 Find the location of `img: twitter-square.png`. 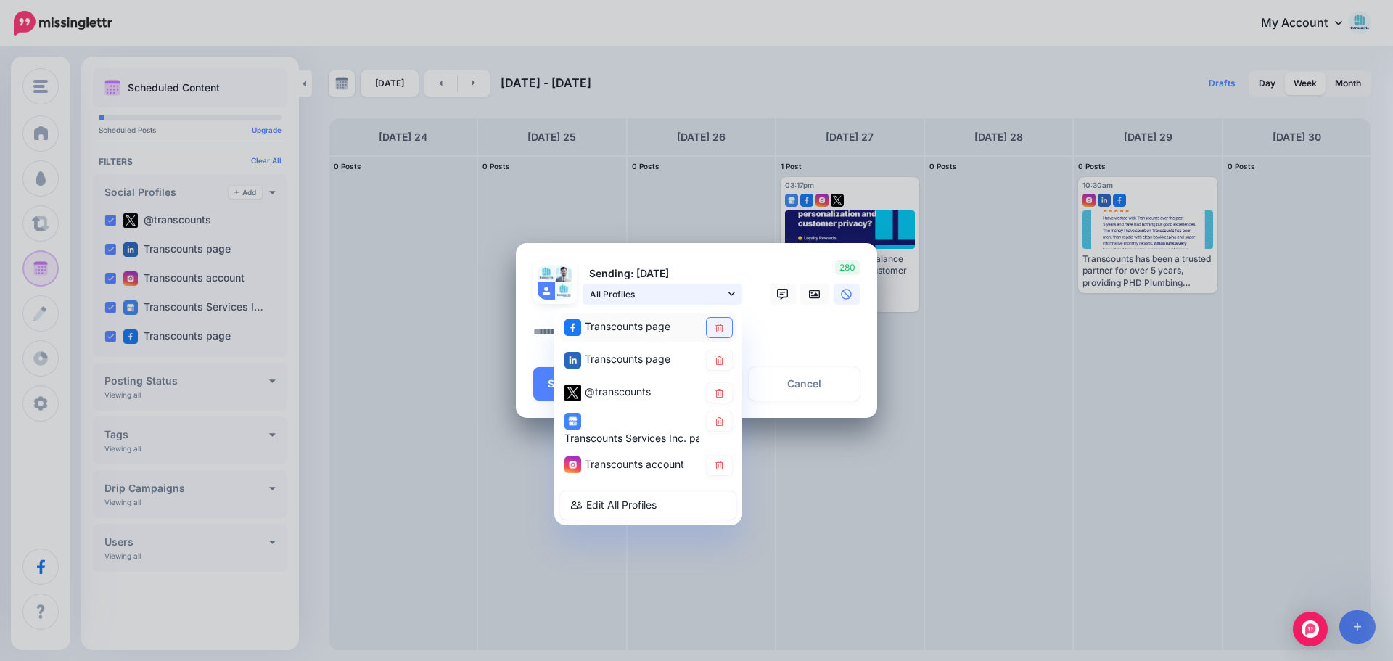

img: twitter-square.png is located at coordinates (572, 392).